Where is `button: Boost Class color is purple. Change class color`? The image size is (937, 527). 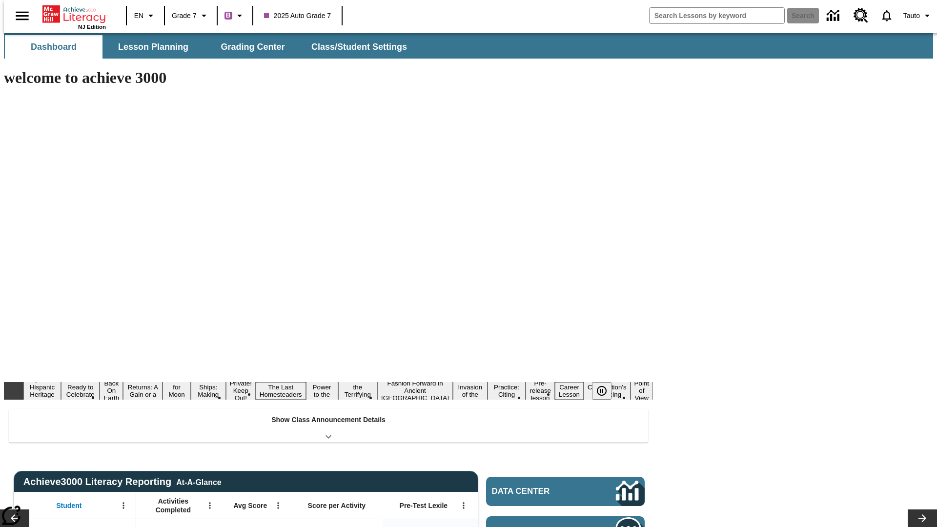 button: Boost Class color is purple. Change class color is located at coordinates (235, 16).